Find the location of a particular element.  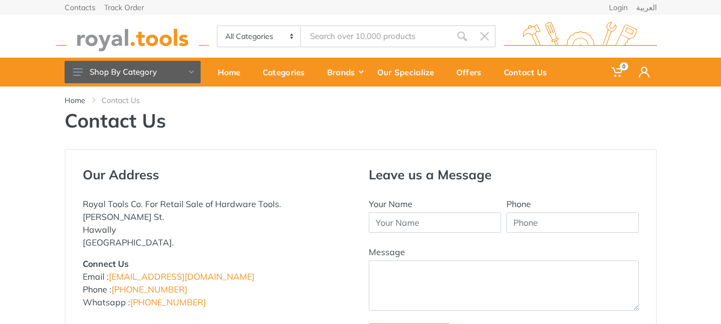

h4: Our Address is located at coordinates (218, 175).